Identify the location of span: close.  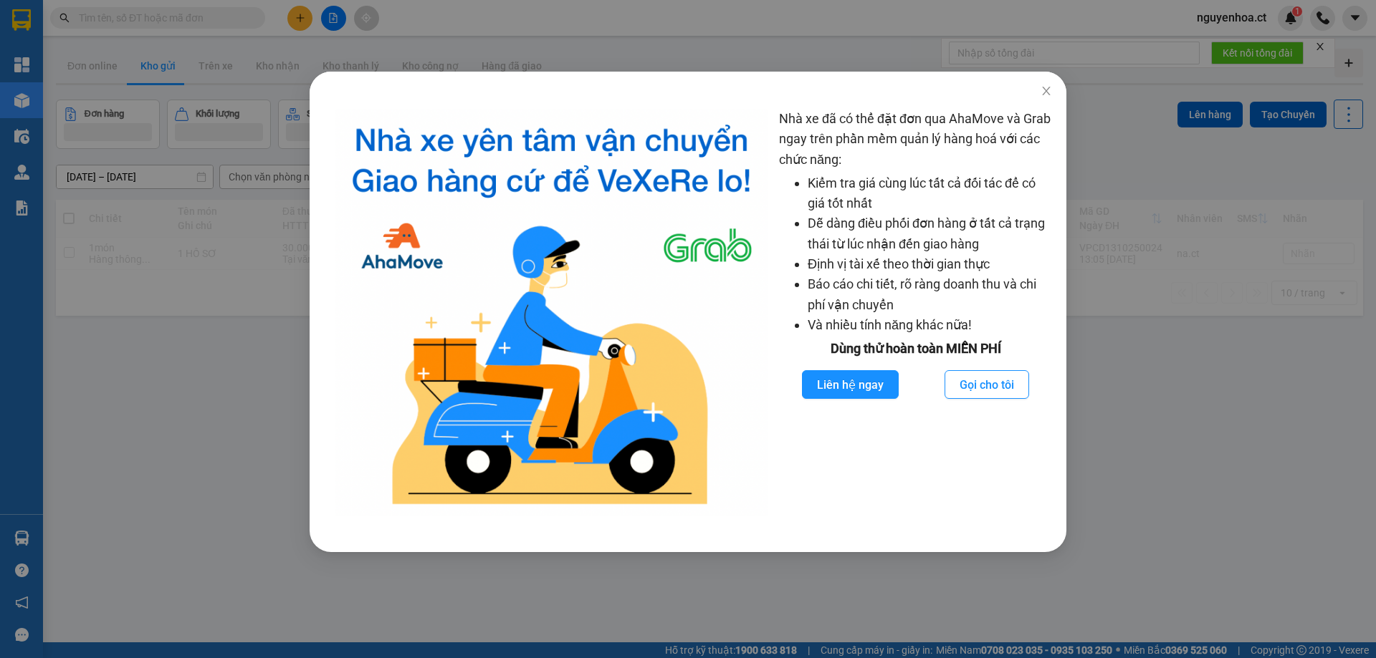
(1046, 91).